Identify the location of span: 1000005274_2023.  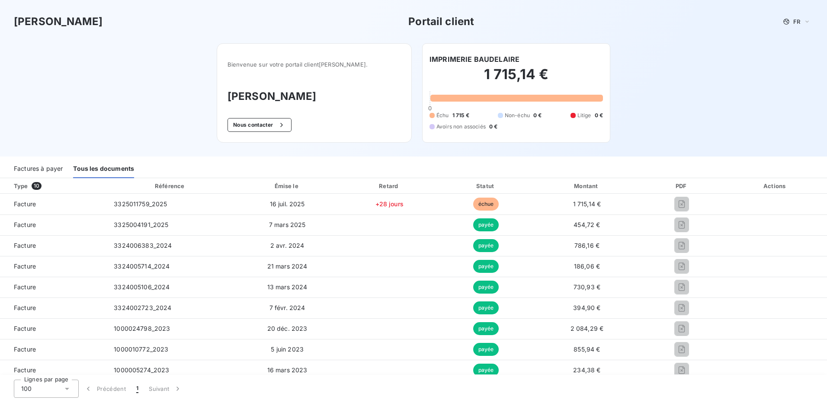
(141, 370).